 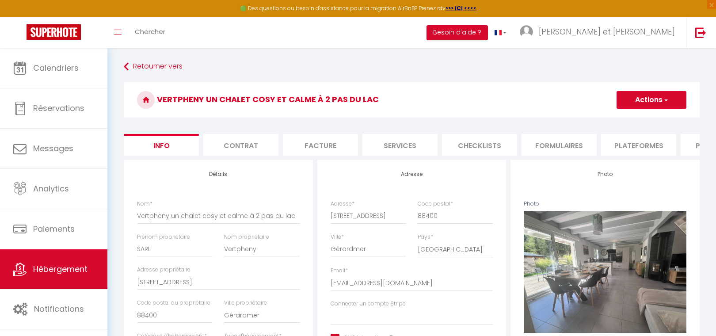 What do you see at coordinates (144, 204) in the screenshot?
I see `label: Nom` at bounding box center [144, 204].